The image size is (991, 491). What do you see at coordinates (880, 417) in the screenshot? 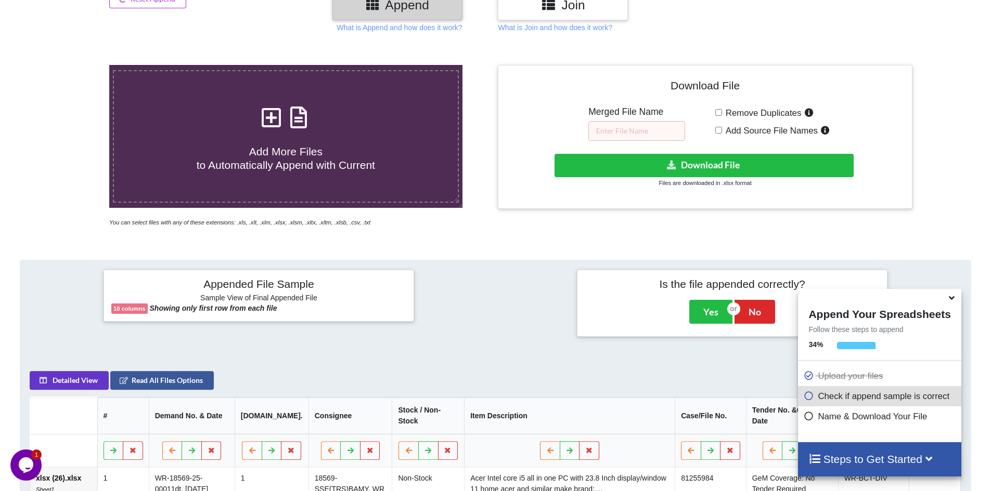
I see `p: Name & Download Your File` at bounding box center [880, 417].